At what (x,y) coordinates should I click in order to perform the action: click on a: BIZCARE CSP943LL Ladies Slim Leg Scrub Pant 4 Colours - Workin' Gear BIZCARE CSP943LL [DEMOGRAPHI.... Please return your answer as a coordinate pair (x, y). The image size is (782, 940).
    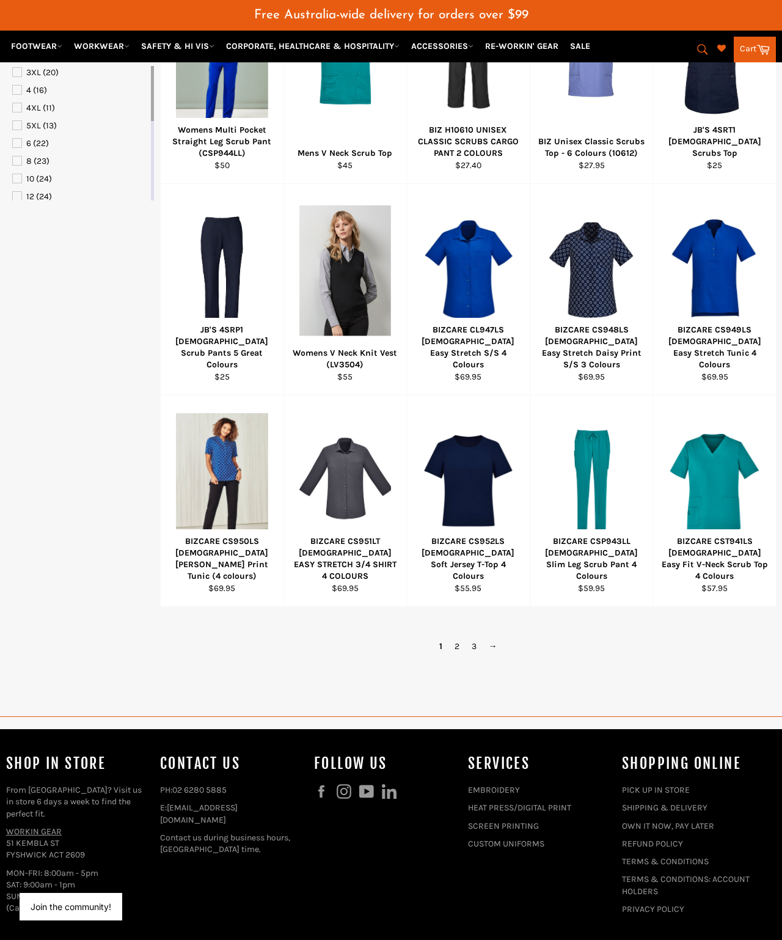
    Looking at the image, I should click on (592, 501).